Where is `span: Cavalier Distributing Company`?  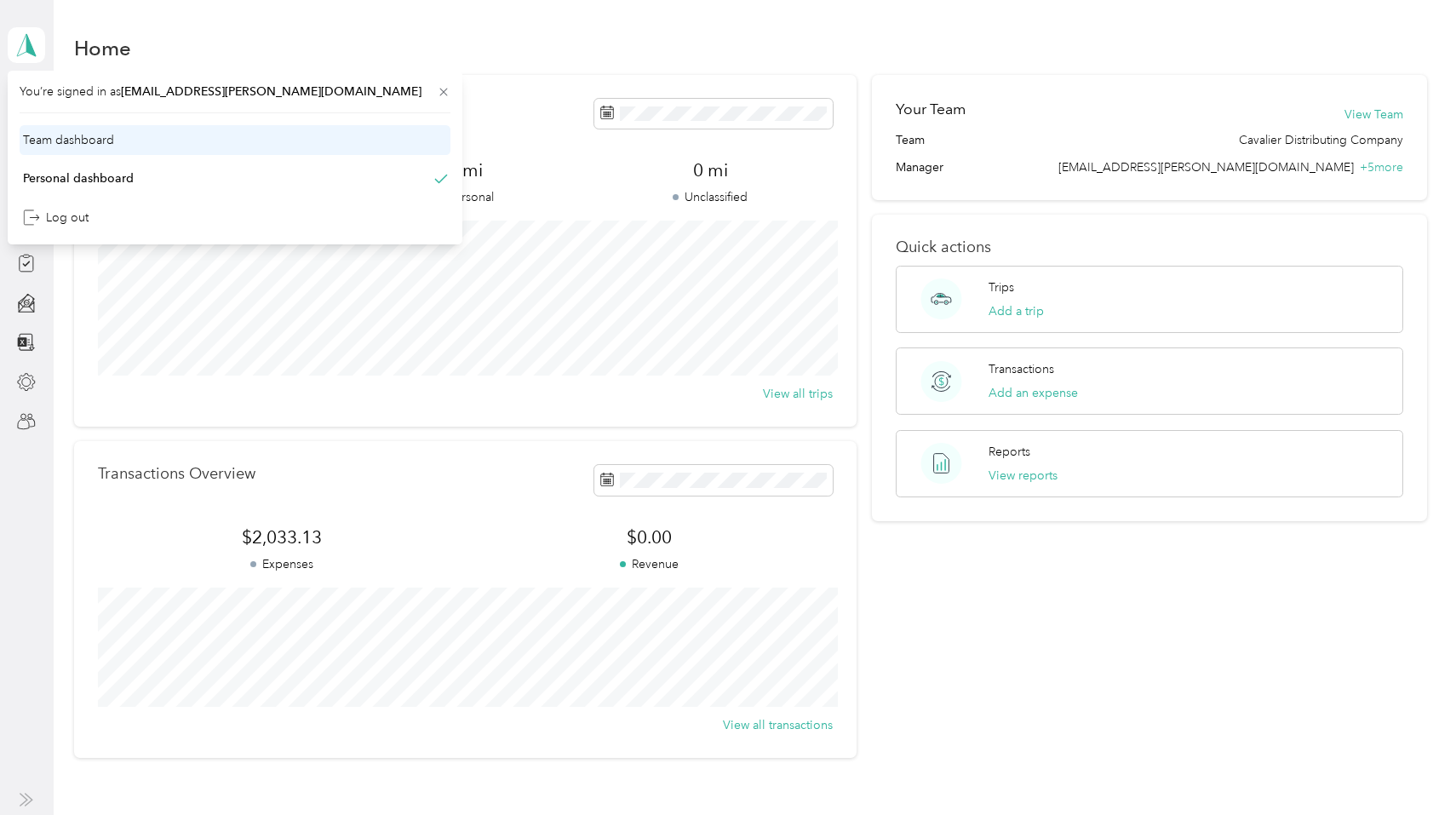 span: Cavalier Distributing Company is located at coordinates (1321, 139).